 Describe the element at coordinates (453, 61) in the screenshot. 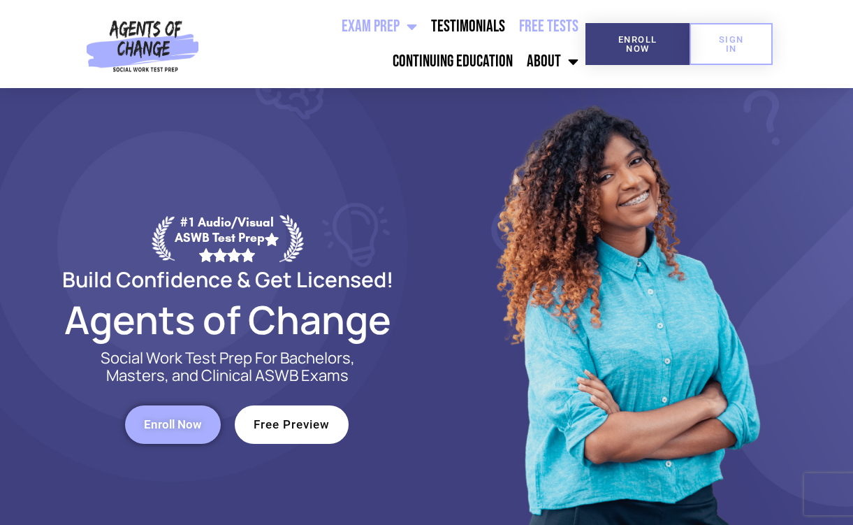

I see `a: Continuing Education` at that location.